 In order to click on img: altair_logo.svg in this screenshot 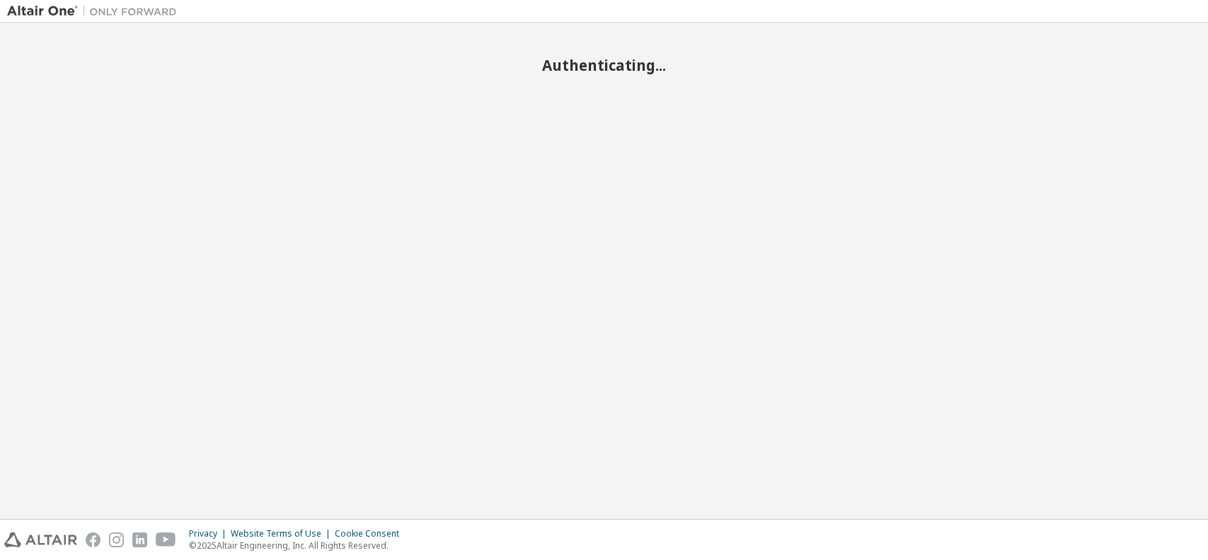, I will do `click(40, 539)`.